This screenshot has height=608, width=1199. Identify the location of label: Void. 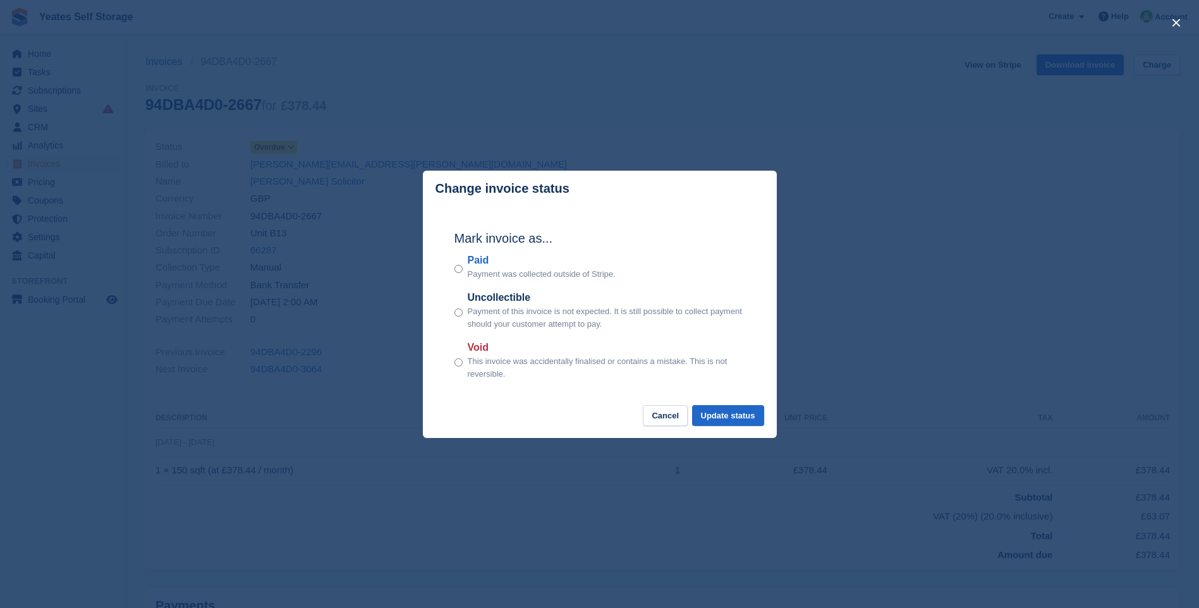
(606, 348).